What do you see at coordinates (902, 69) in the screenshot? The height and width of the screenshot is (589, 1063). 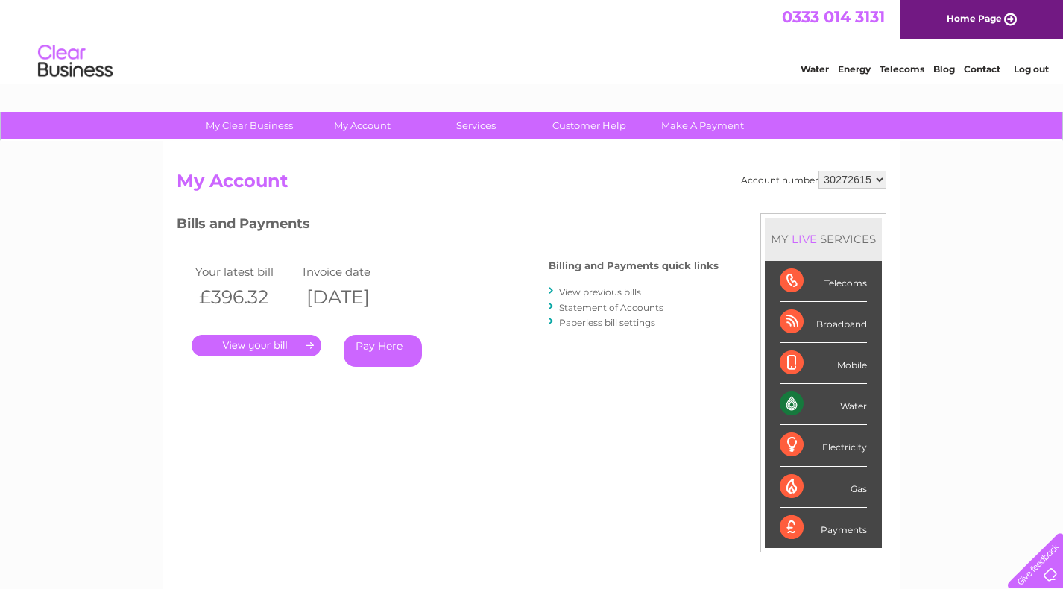 I see `a: Telecoms` at bounding box center [902, 69].